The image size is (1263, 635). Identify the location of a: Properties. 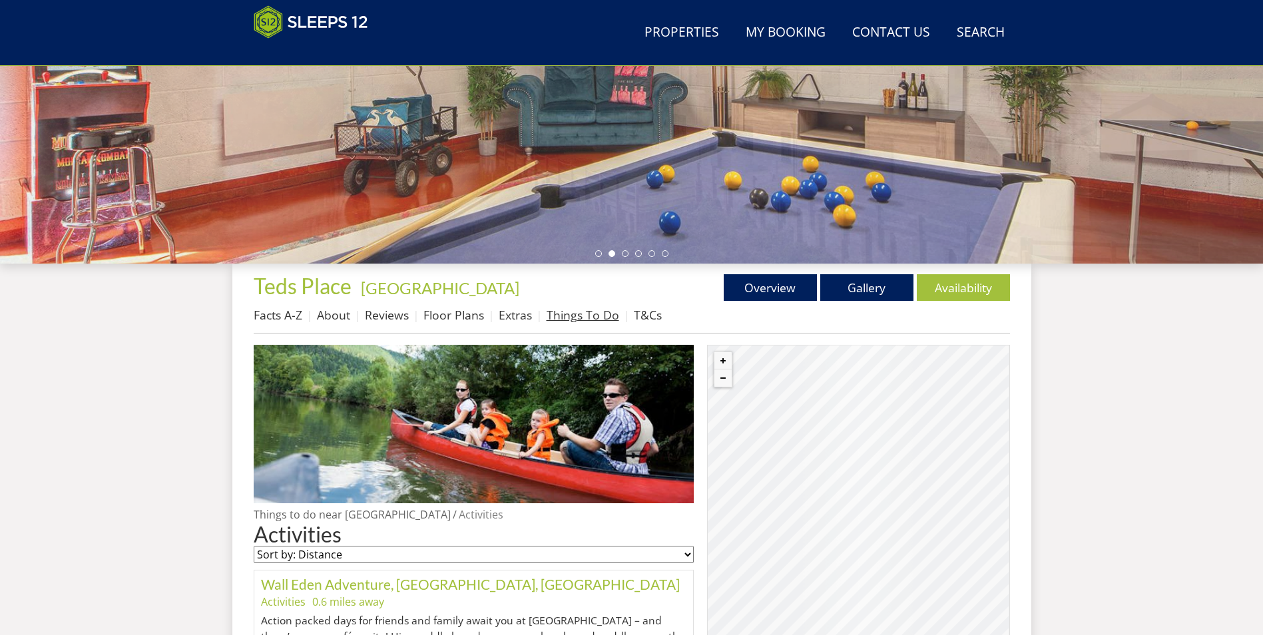
(682, 33).